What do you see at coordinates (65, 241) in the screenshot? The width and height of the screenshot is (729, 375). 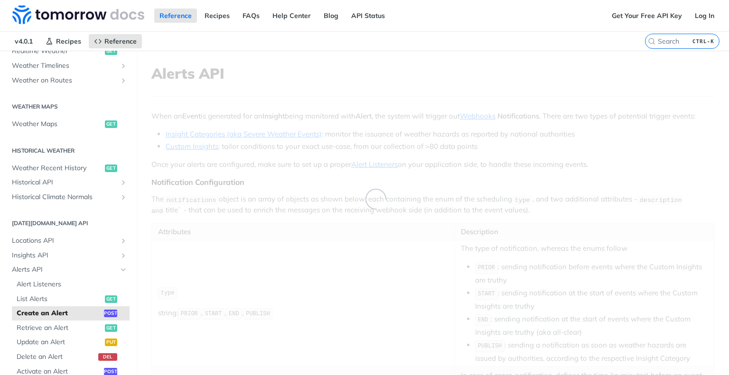 I see `span: Locations API` at bounding box center [65, 241].